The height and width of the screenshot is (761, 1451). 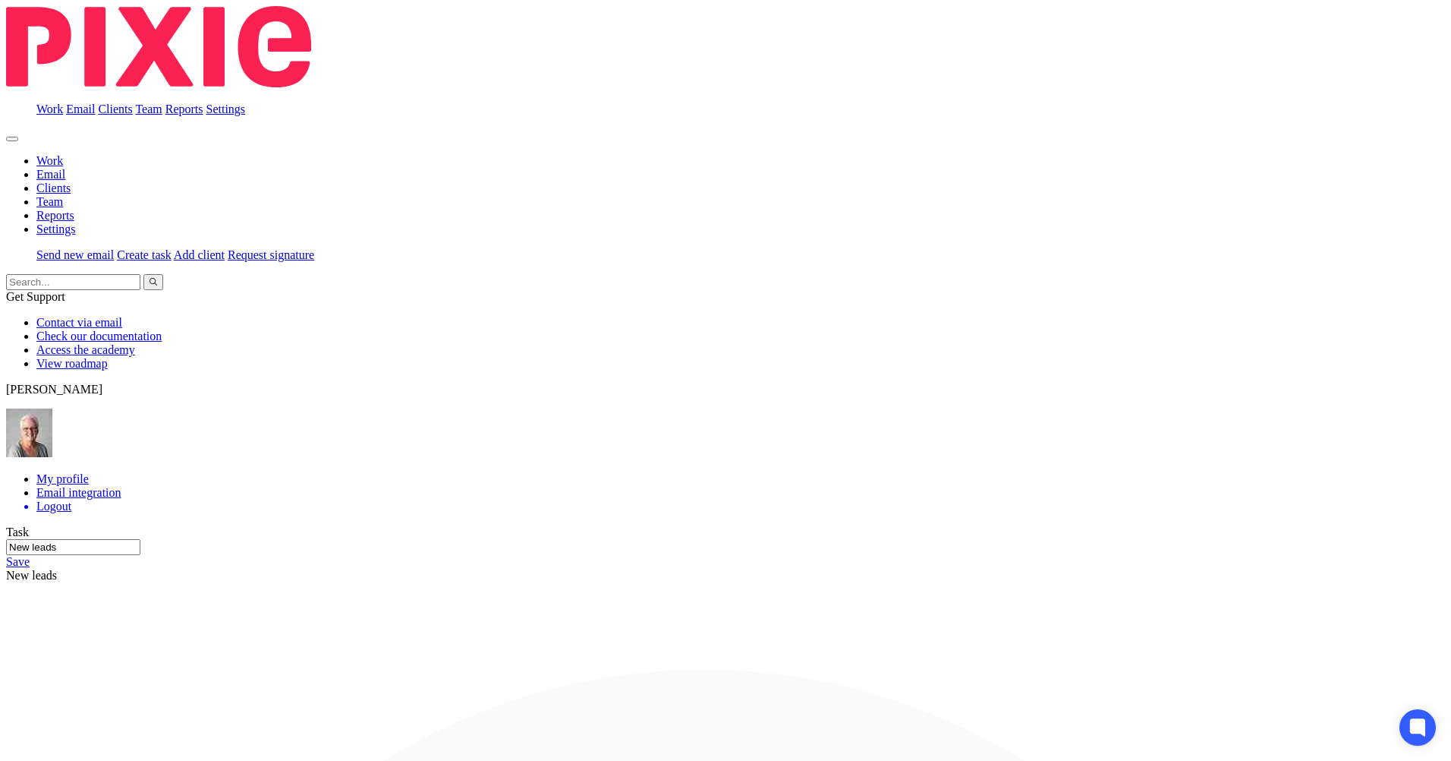 What do you see at coordinates (99, 335) in the screenshot?
I see `span: Check our documentation` at bounding box center [99, 335].